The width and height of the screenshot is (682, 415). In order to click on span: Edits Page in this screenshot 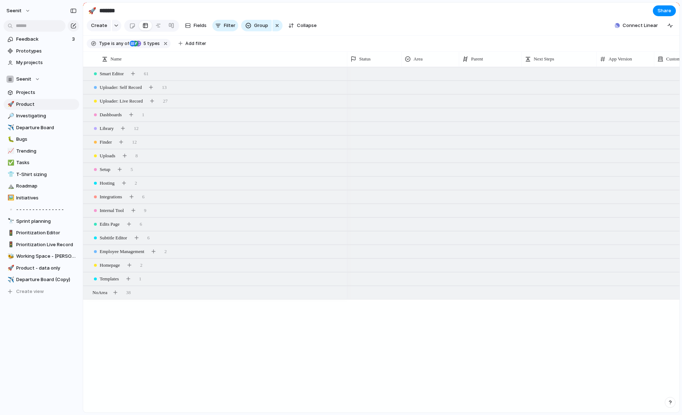, I will do `click(109, 224)`.